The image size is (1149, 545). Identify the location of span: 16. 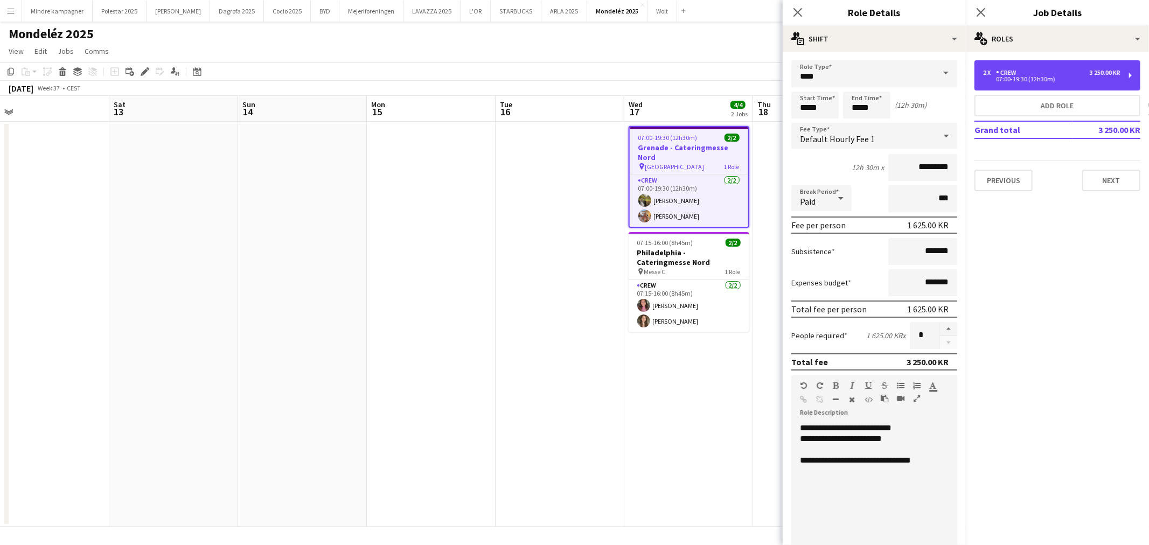
(505, 111).